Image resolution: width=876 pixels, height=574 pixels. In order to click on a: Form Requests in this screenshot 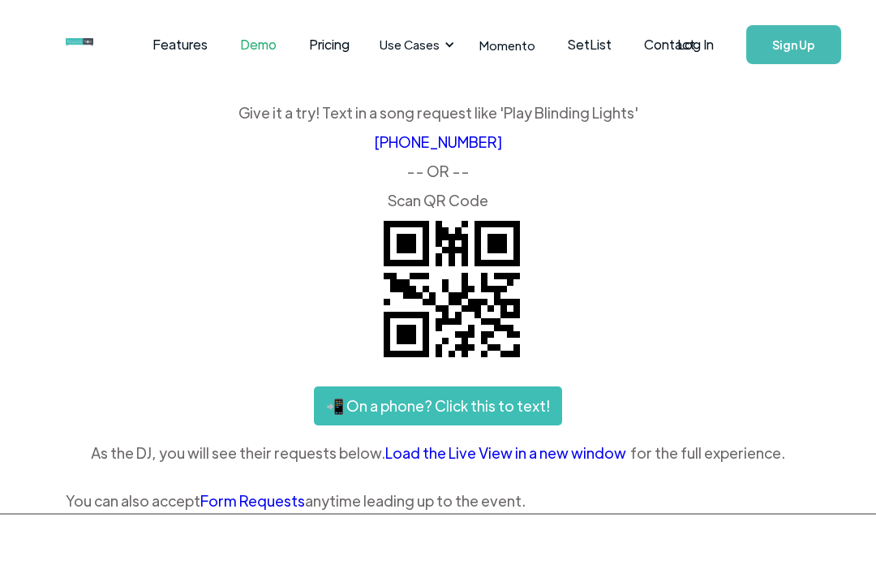, I will do `click(252, 500)`.